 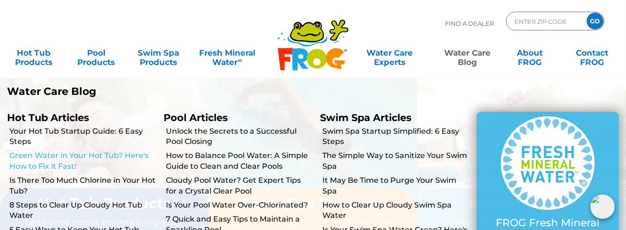 What do you see at coordinates (595, 21) in the screenshot?
I see `input: GO` at bounding box center [595, 21].